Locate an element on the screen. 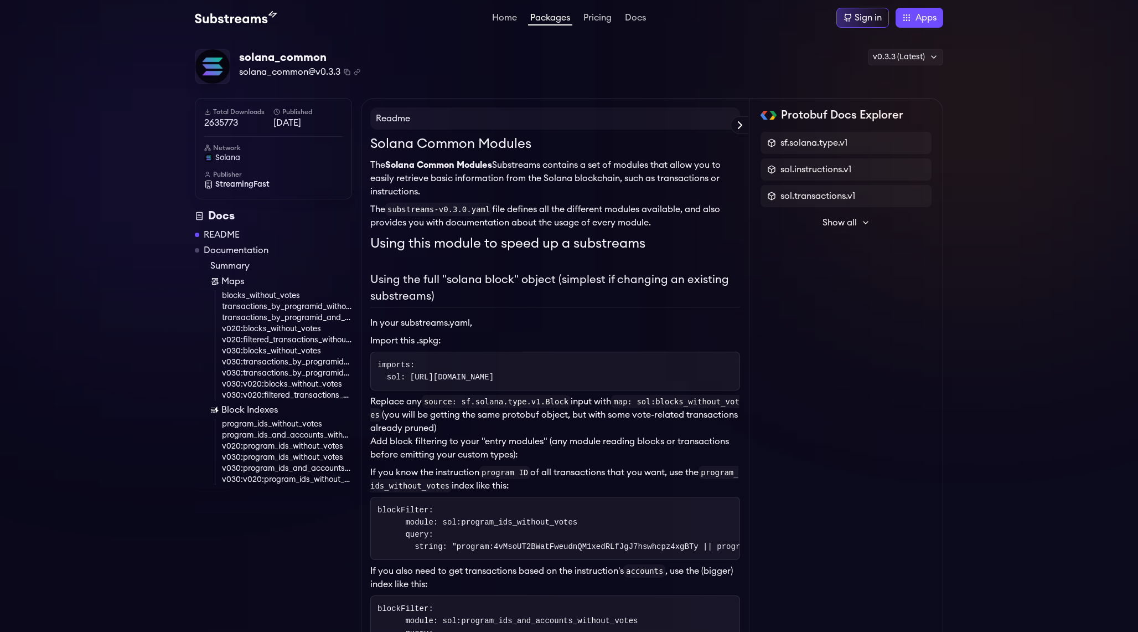  div: Sign in is located at coordinates (868, 18).